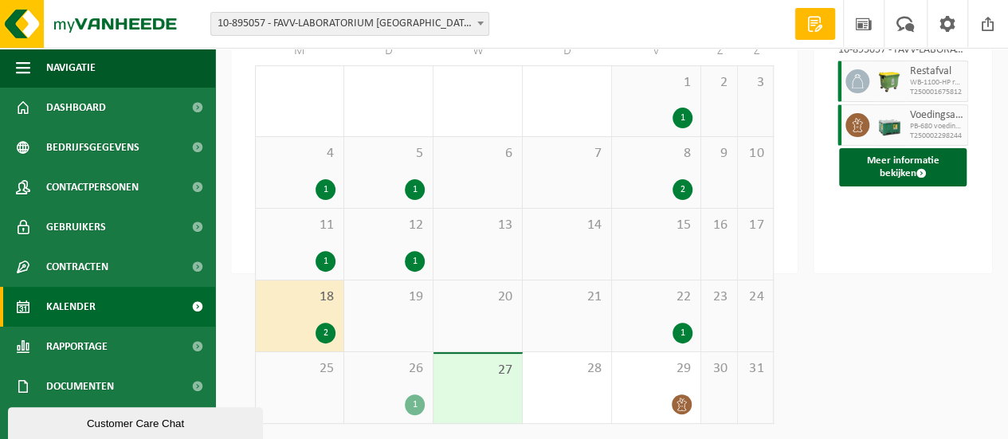 The image size is (1008, 439). Describe the element at coordinates (300, 226) in the screenshot. I see `span: 11` at that location.